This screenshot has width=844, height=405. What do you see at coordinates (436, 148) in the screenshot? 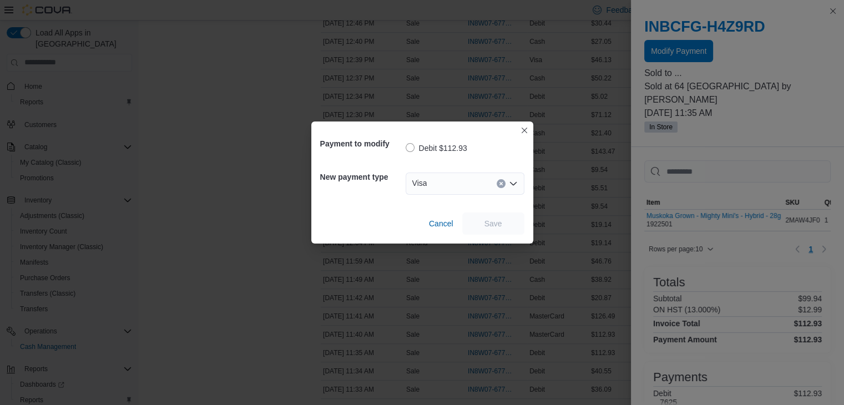
I see `label: Debit $112.93` at bounding box center [436, 148].